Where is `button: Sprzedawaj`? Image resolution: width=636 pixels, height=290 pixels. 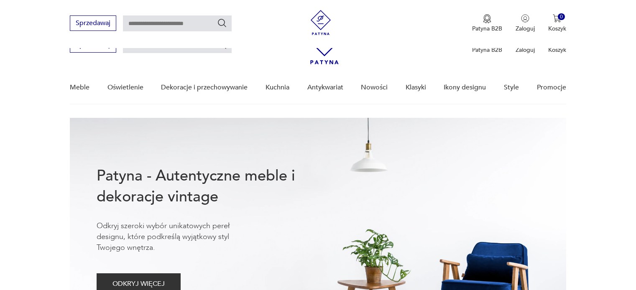 button: Sprzedawaj is located at coordinates (93, 23).